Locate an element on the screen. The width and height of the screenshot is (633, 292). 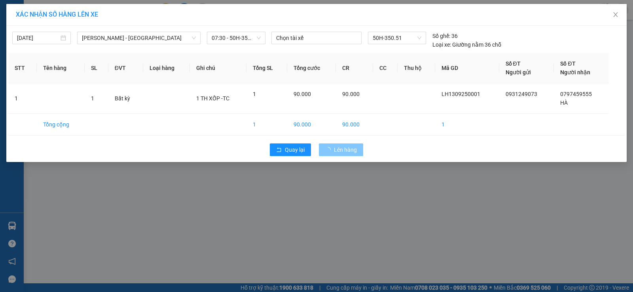
span: 1 TH XỐP -TC is located at coordinates (213, 98).